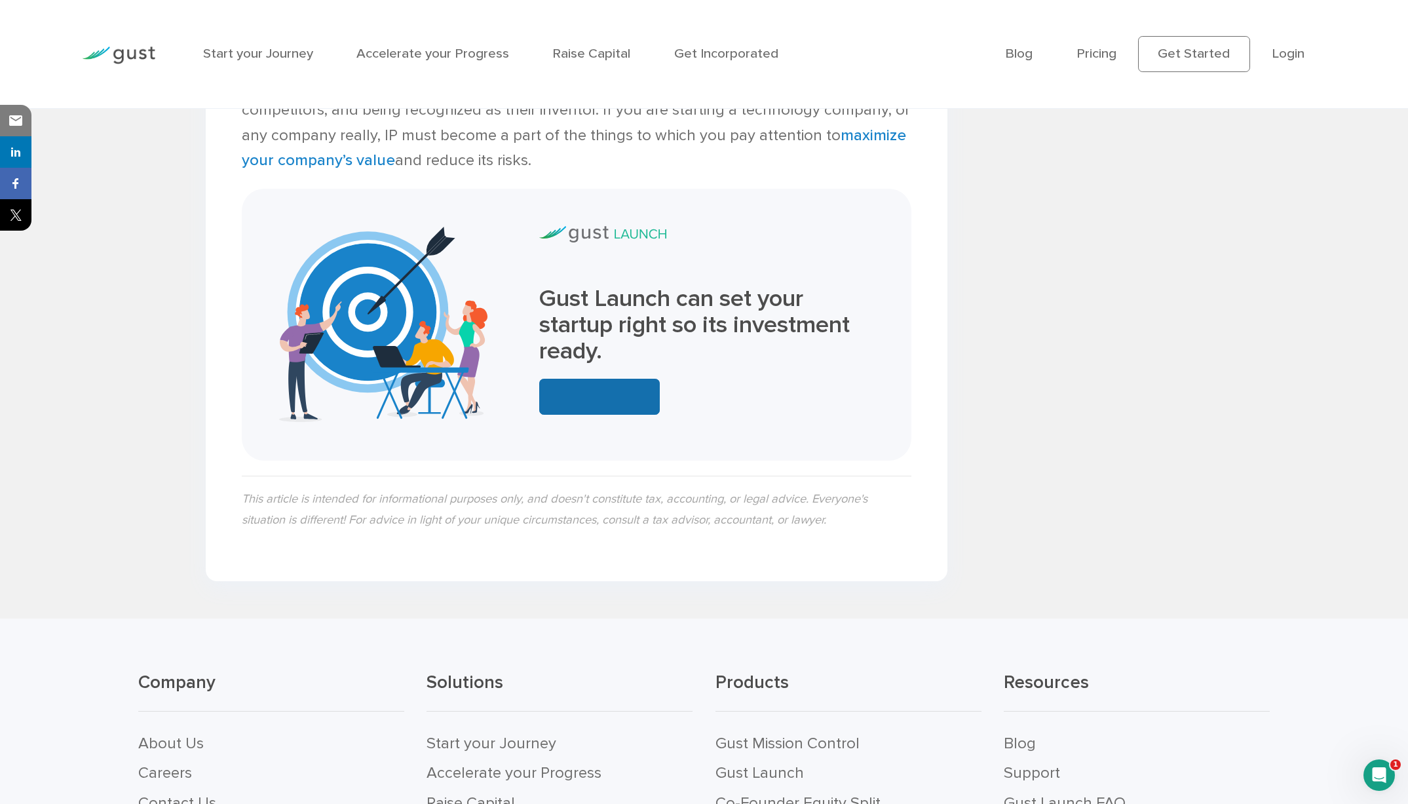  What do you see at coordinates (788, 743) in the screenshot?
I see `a: Gust Mission Control` at bounding box center [788, 743].